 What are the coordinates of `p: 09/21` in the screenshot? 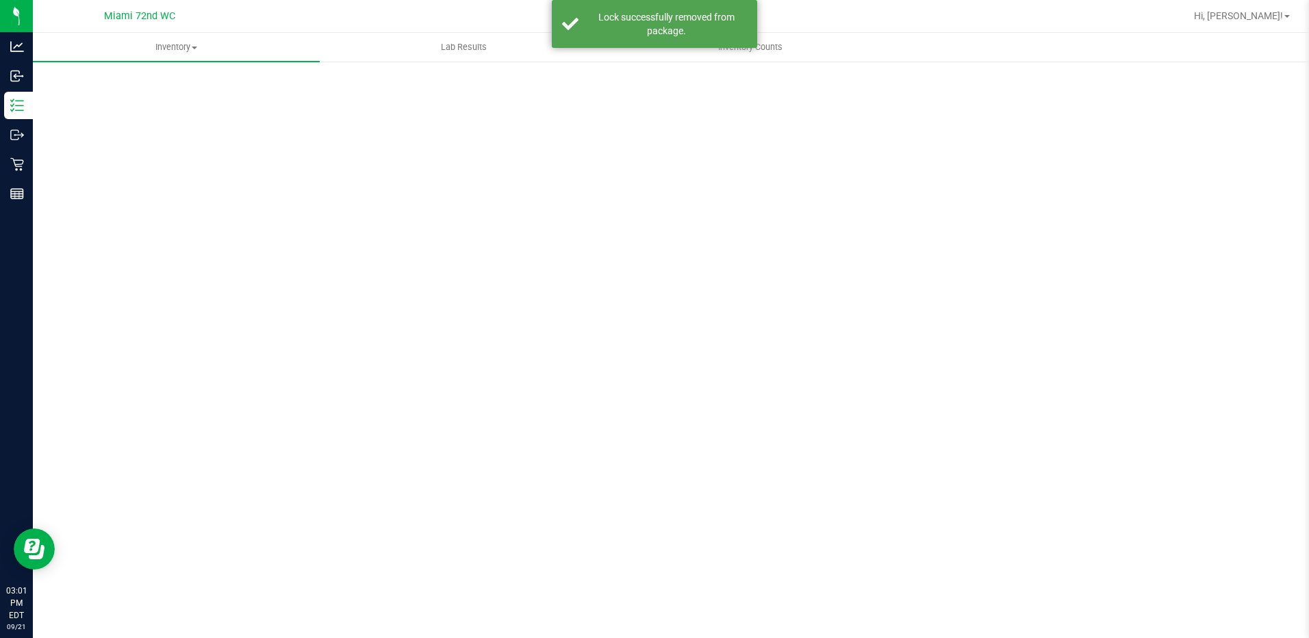 It's located at (16, 626).